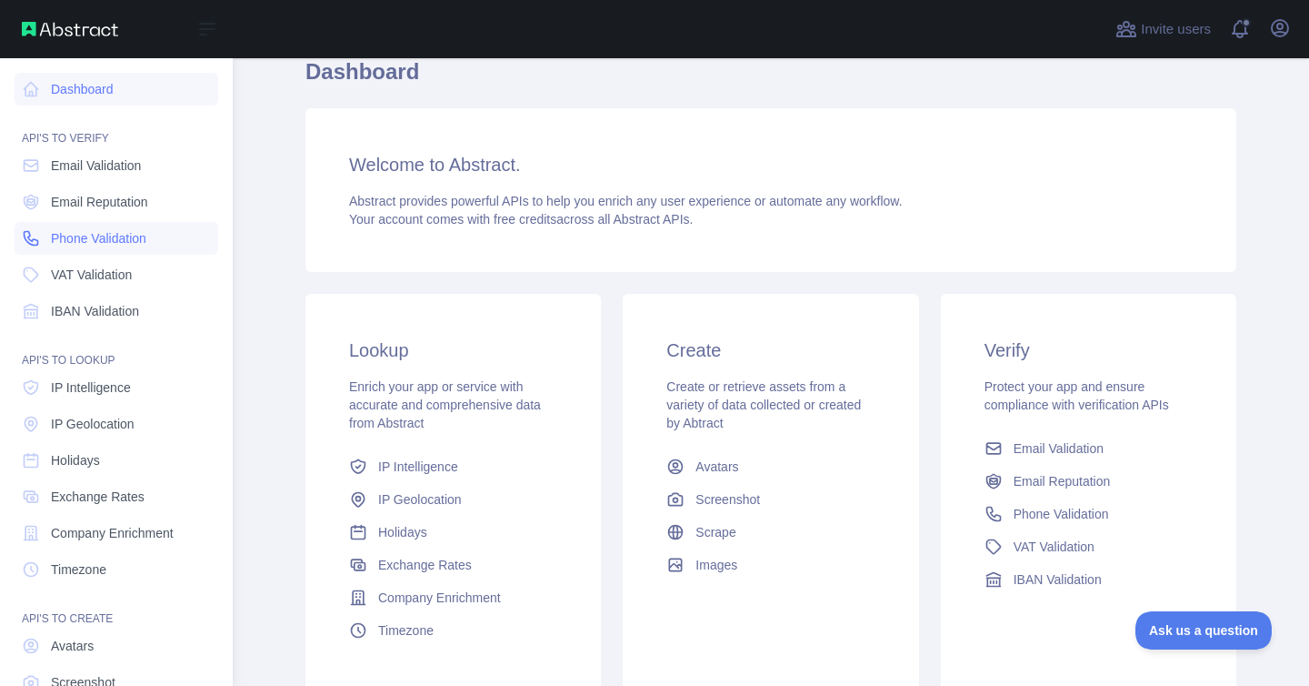 The height and width of the screenshot is (686, 1309). I want to click on span: Invite users, so click(1176, 29).